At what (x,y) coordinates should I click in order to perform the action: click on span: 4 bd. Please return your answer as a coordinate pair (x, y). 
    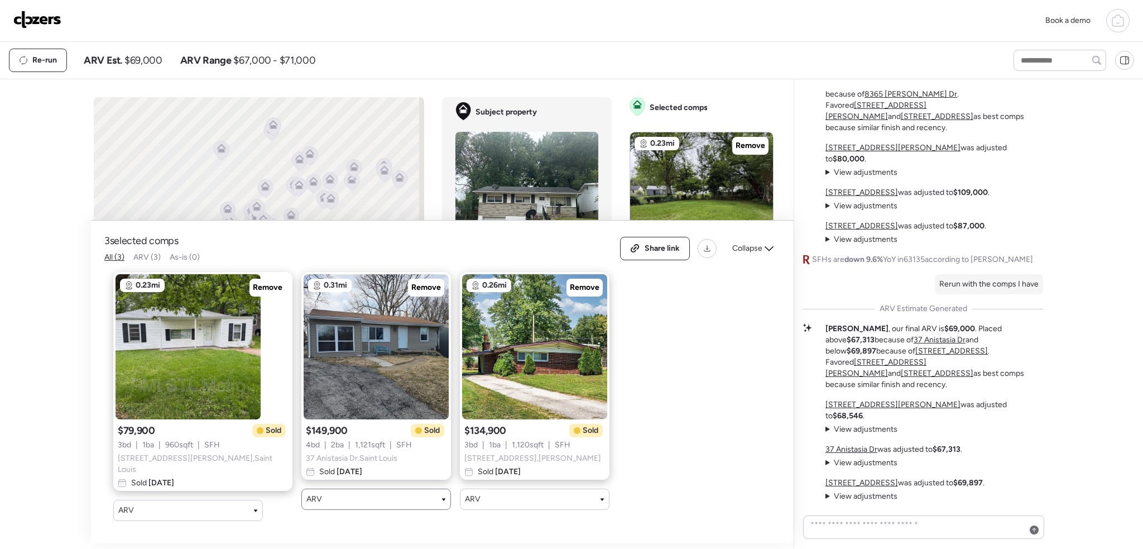
    Looking at the image, I should click on (313, 445).